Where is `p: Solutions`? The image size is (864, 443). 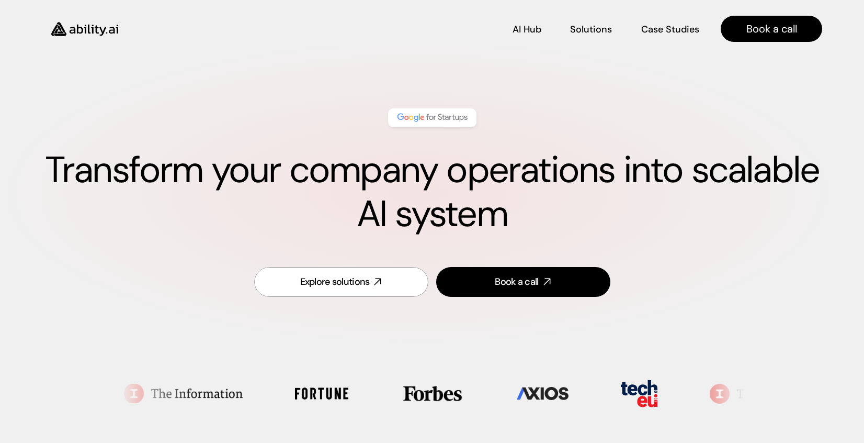
p: Solutions is located at coordinates (591, 29).